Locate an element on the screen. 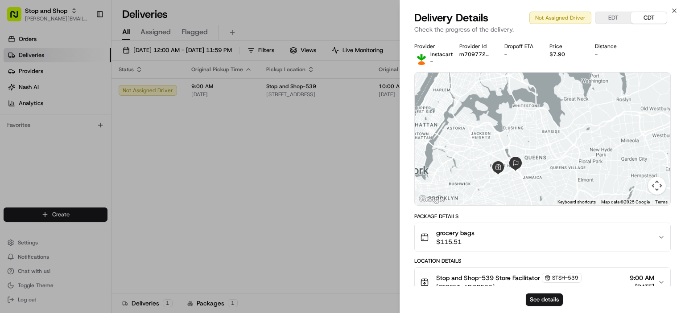  div: Provider Id is located at coordinates (474, 46).